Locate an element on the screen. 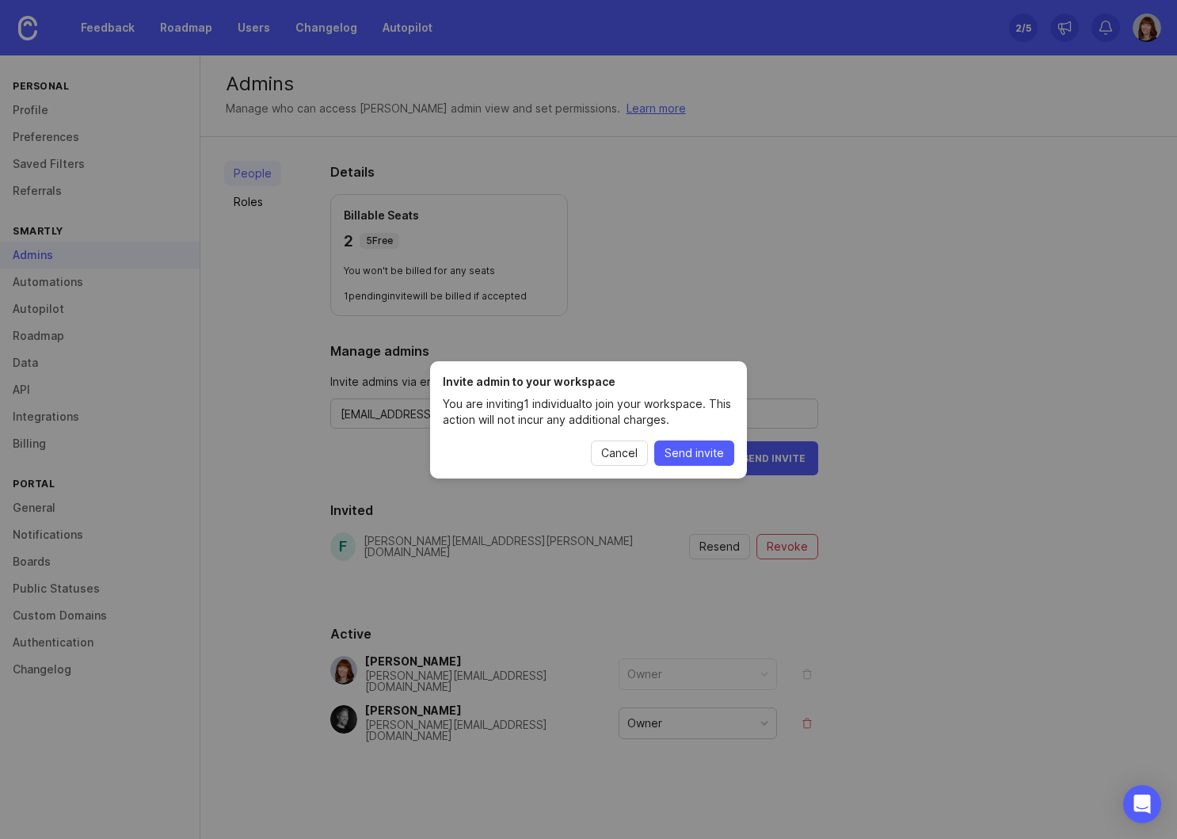 The image size is (1177, 839). button: Send invite is located at coordinates (694, 453).